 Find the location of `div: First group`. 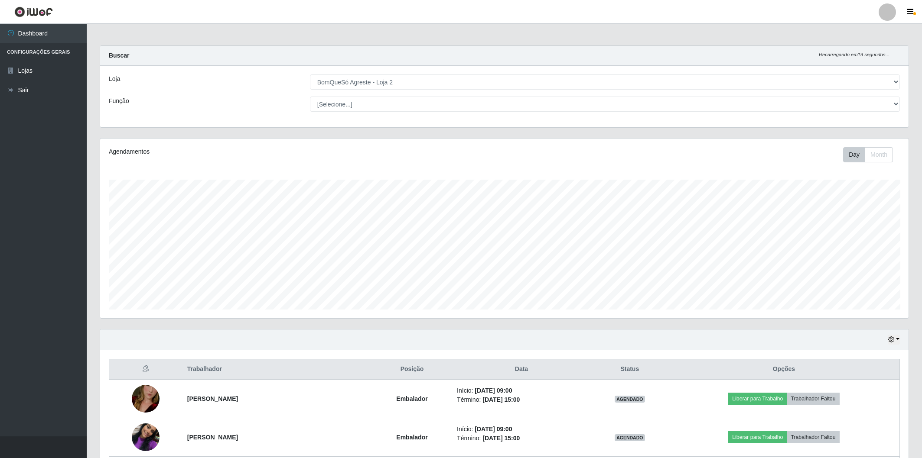

div: First group is located at coordinates (868, 155).